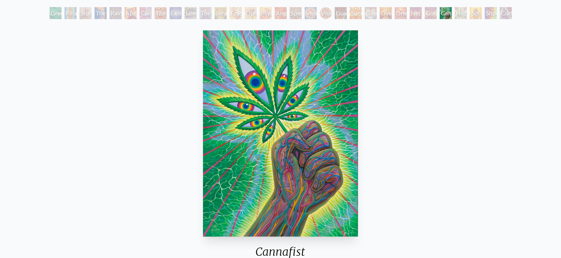  What do you see at coordinates (191, 13) in the screenshot?
I see `div: Liberation Through Seeing` at bounding box center [191, 13].